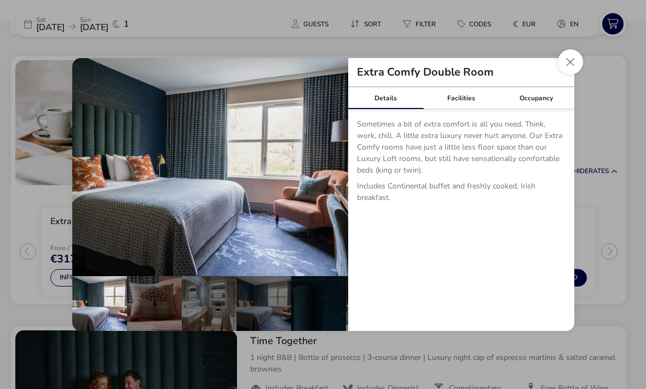 Image resolution: width=646 pixels, height=389 pixels. What do you see at coordinates (570, 62) in the screenshot?
I see `button: Close dialog` at bounding box center [570, 62].